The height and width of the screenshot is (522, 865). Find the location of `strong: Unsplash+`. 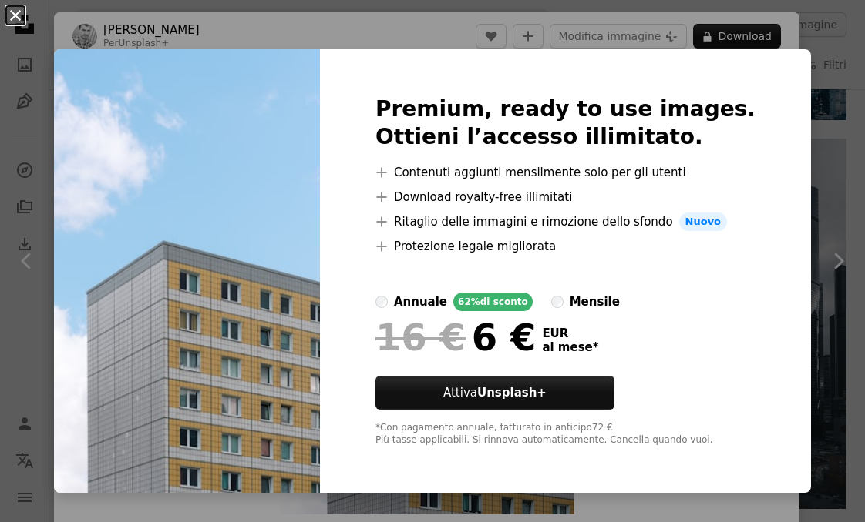

strong: Unsplash+ is located at coordinates (512, 393).